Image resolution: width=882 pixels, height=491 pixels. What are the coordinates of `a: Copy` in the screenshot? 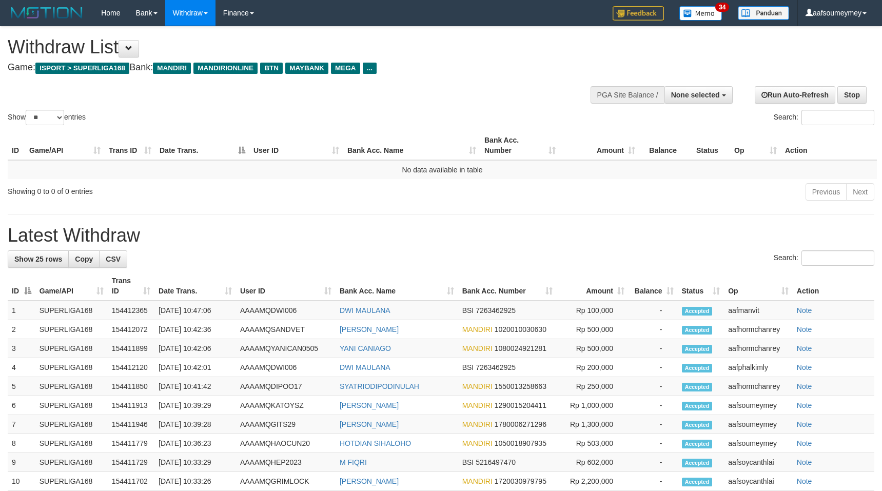 It's located at (84, 259).